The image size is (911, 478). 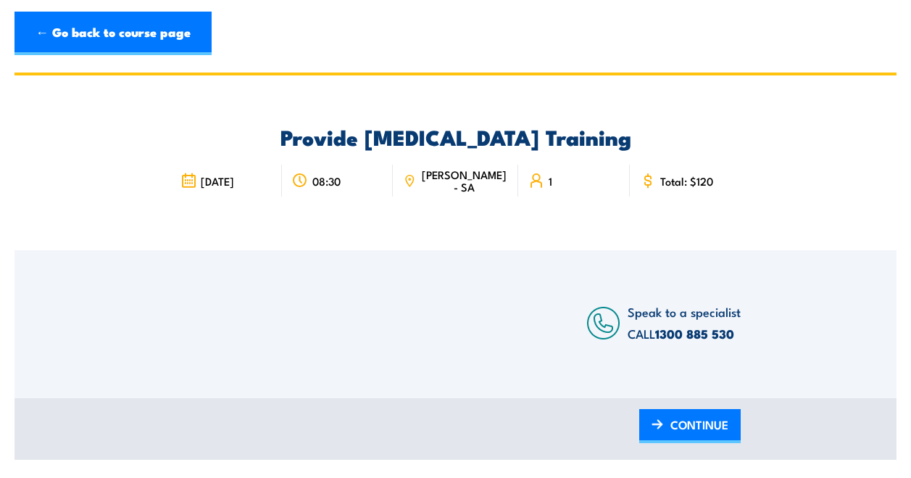 I want to click on span: Speak to a specialist CALL, so click(x=684, y=322).